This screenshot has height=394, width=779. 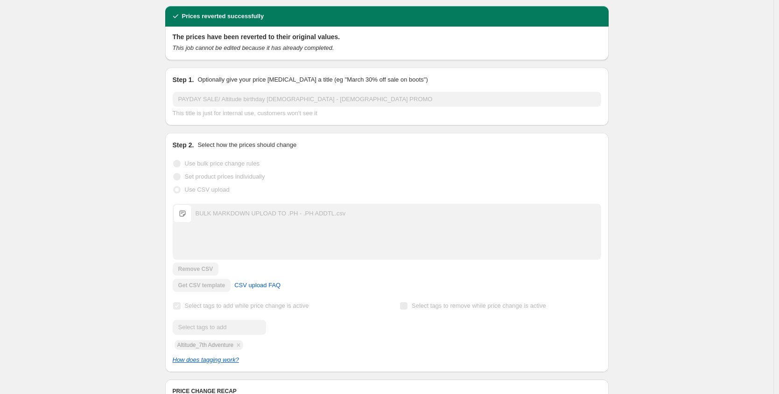 I want to click on p: Select how the prices should change, so click(x=247, y=145).